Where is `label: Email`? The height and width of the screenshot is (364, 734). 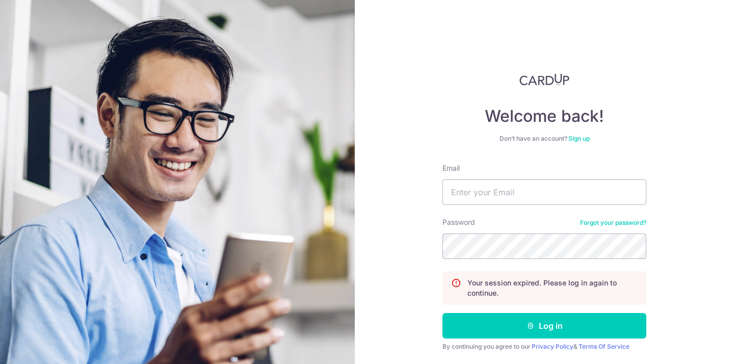
label: Email is located at coordinates (451, 168).